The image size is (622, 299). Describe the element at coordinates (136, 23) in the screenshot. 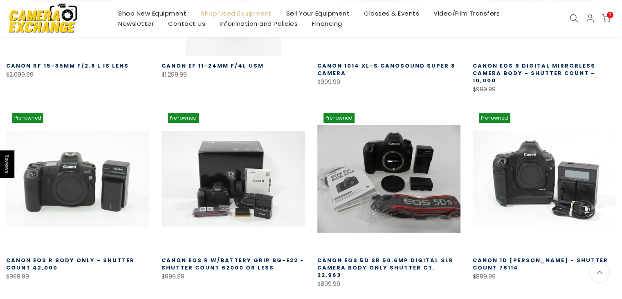

I see `a: Newsletter` at that location.